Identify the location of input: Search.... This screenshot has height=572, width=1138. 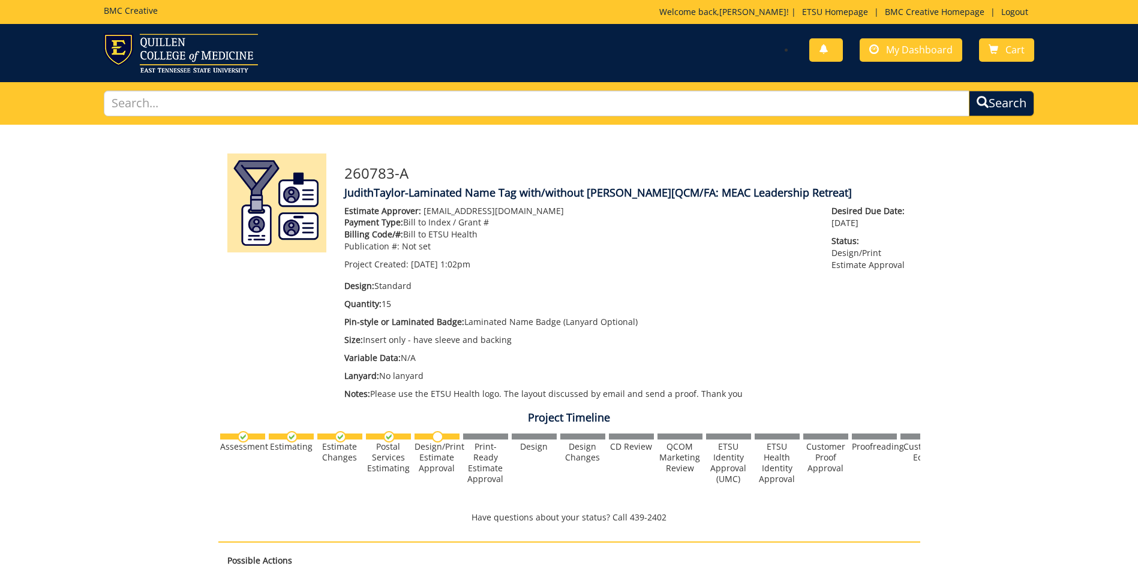
(536, 103).